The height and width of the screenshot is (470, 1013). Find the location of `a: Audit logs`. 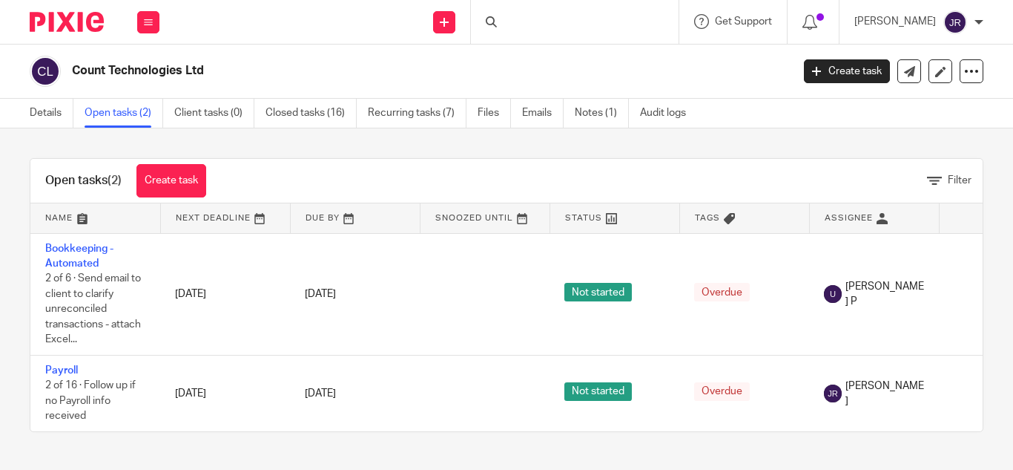

a: Audit logs is located at coordinates (668, 113).